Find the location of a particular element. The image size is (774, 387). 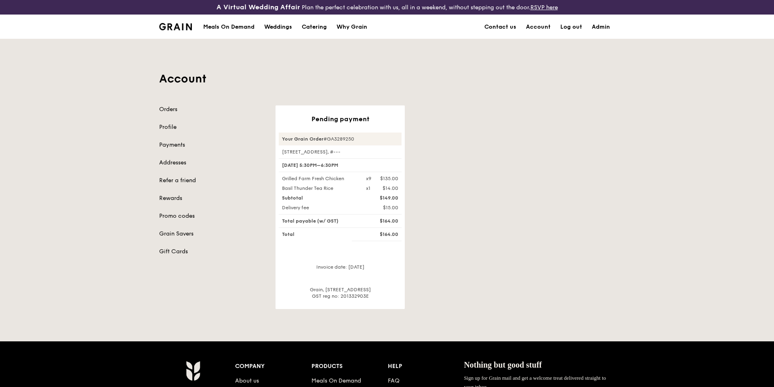

div: Subtotal is located at coordinates (319, 198).